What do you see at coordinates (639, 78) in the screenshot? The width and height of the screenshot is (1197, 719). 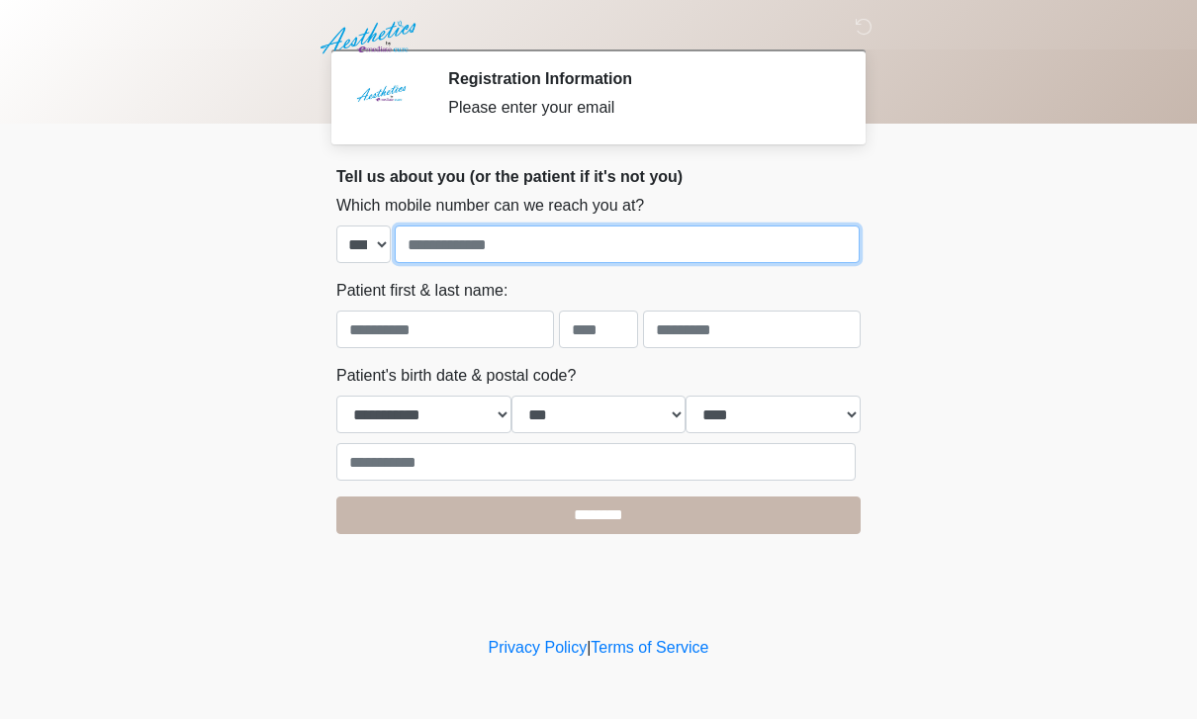 I see `h2: Registration Information` at bounding box center [639, 78].